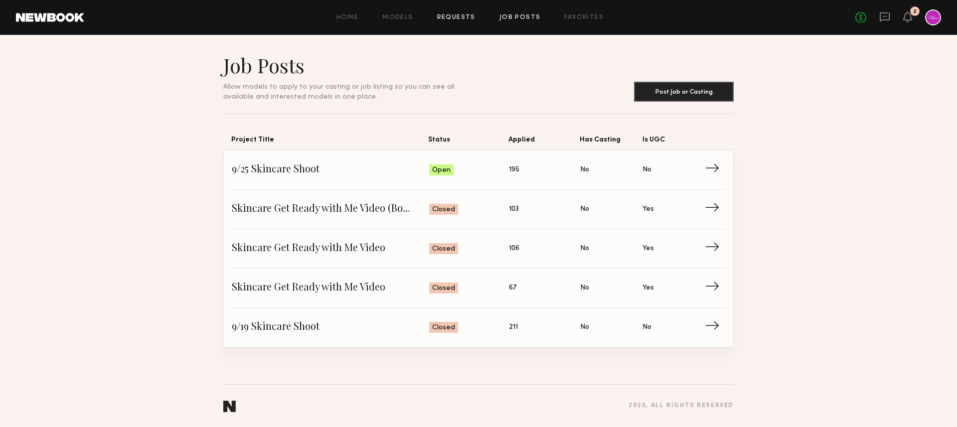  What do you see at coordinates (684, 92) in the screenshot?
I see `a: Post Job or Casting` at bounding box center [684, 92].